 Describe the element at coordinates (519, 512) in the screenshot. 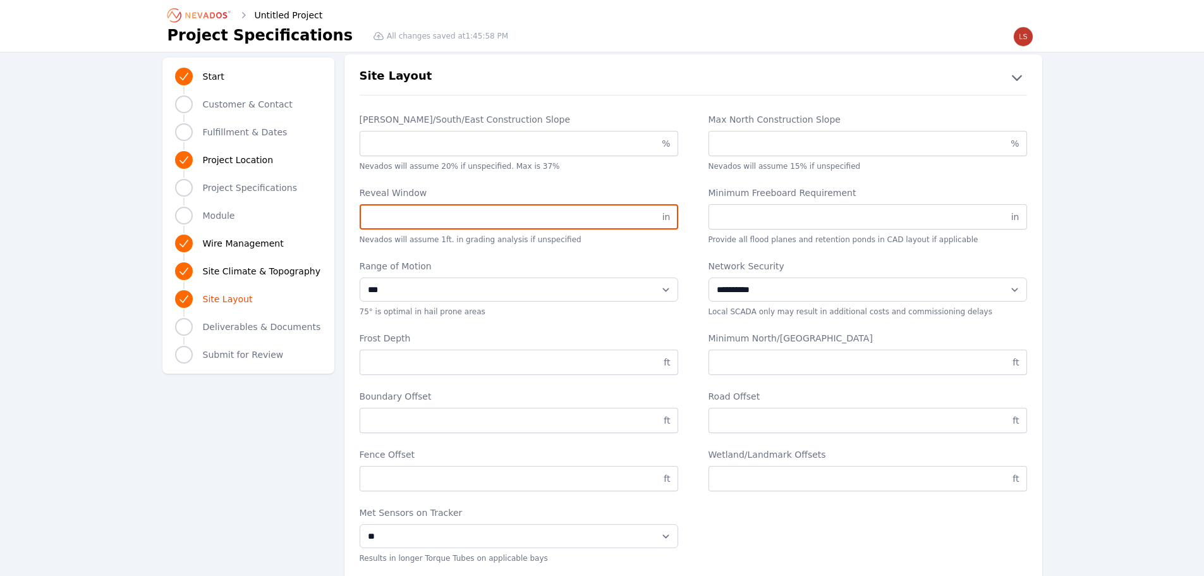

I see `label: Met Sensors on Tracker` at that location.